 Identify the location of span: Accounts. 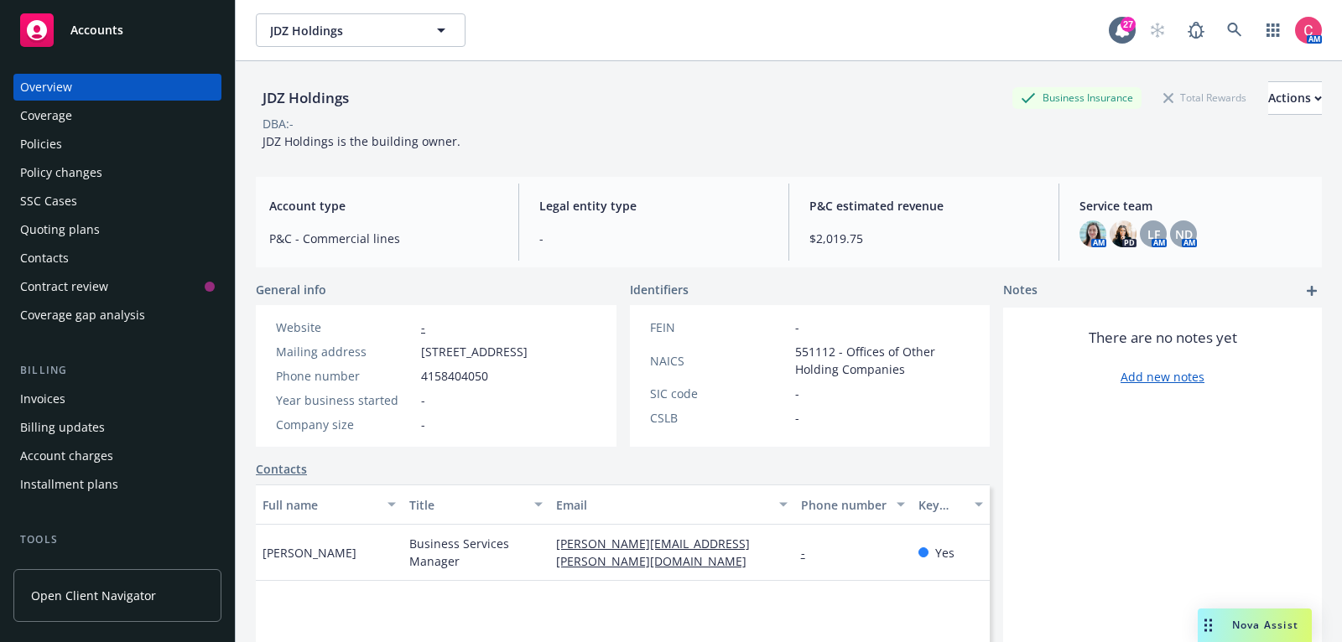
(96, 30).